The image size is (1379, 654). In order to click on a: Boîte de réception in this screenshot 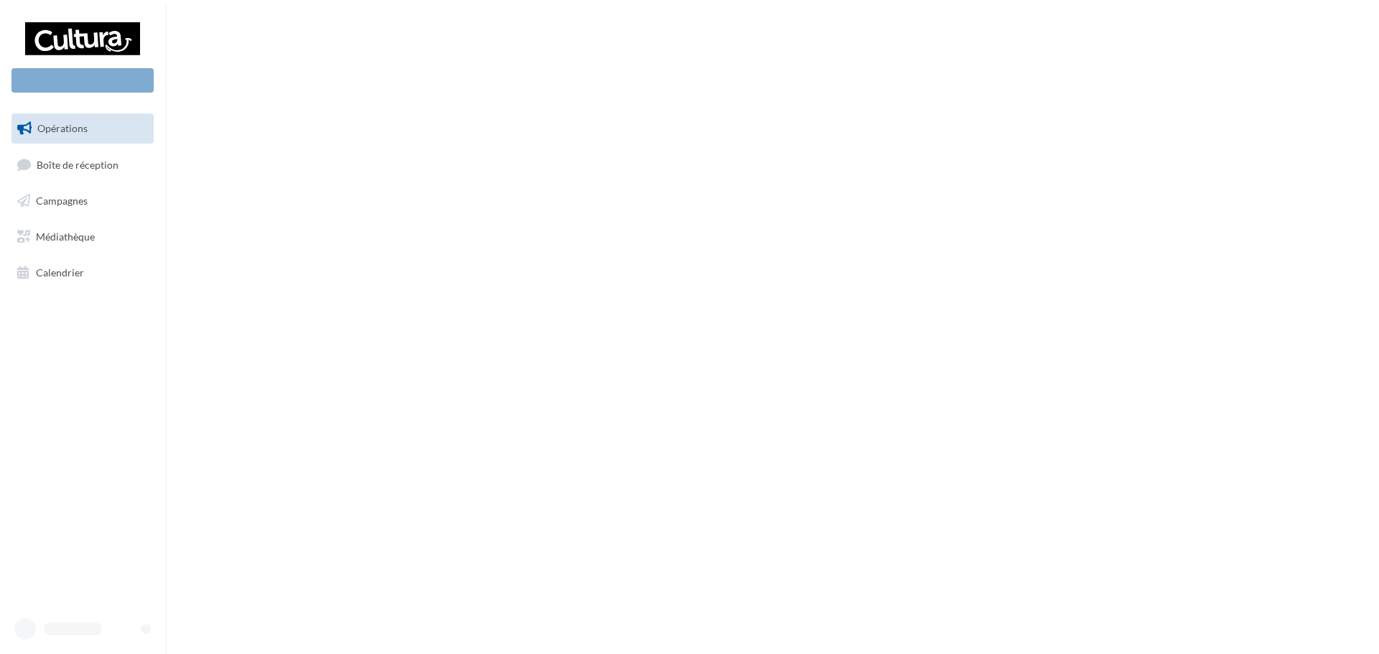, I will do `click(83, 164)`.